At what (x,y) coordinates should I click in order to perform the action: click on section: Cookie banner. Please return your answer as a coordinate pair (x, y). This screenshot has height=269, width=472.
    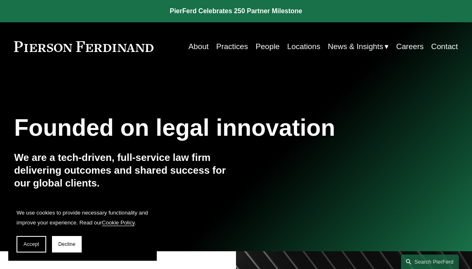
    Looking at the image, I should click on (83, 230).